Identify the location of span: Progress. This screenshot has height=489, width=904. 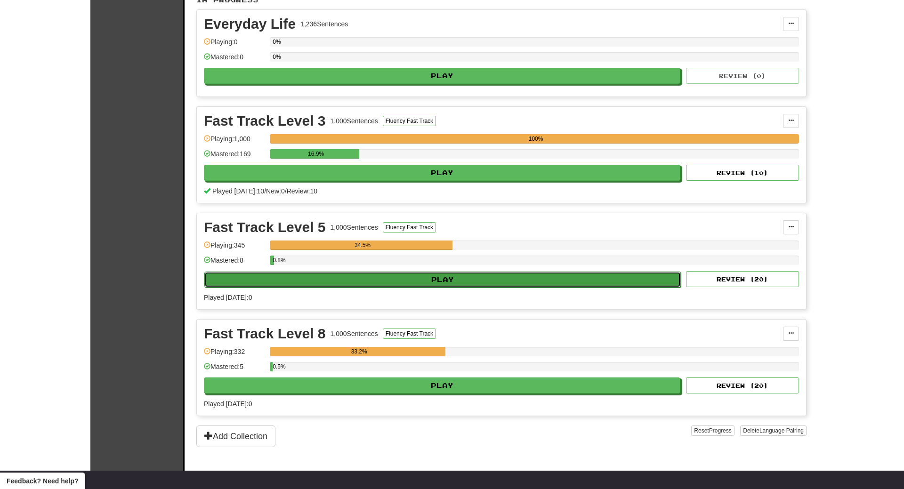
(720, 431).